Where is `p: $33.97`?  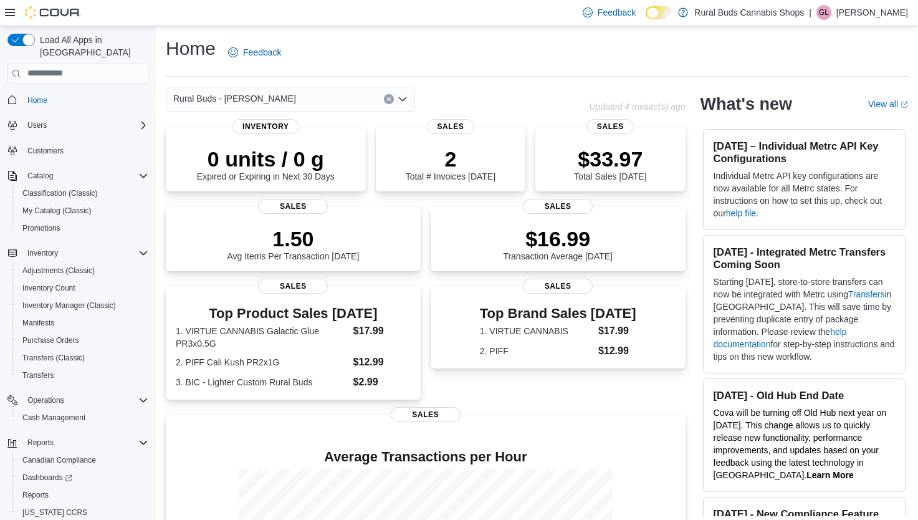
p: $33.97 is located at coordinates (610, 159).